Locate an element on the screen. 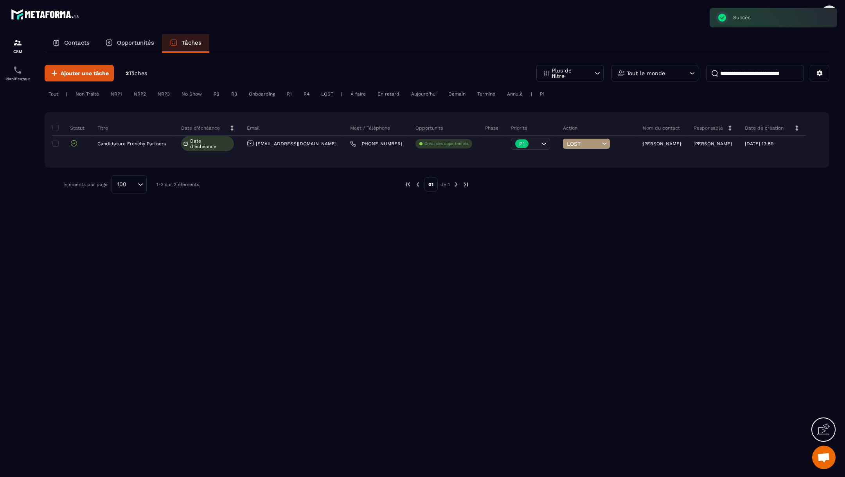  button: Ajouter une tâche is located at coordinates (79, 73).